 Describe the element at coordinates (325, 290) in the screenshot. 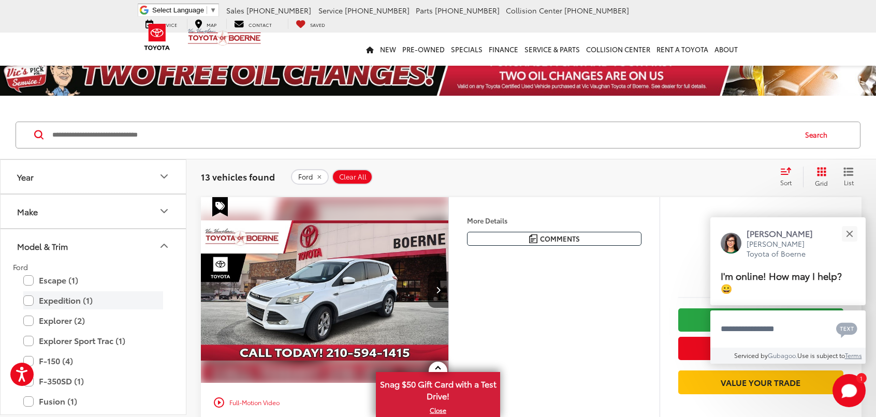

I see `div: 2015 Ford Escape SE 0` at that location.